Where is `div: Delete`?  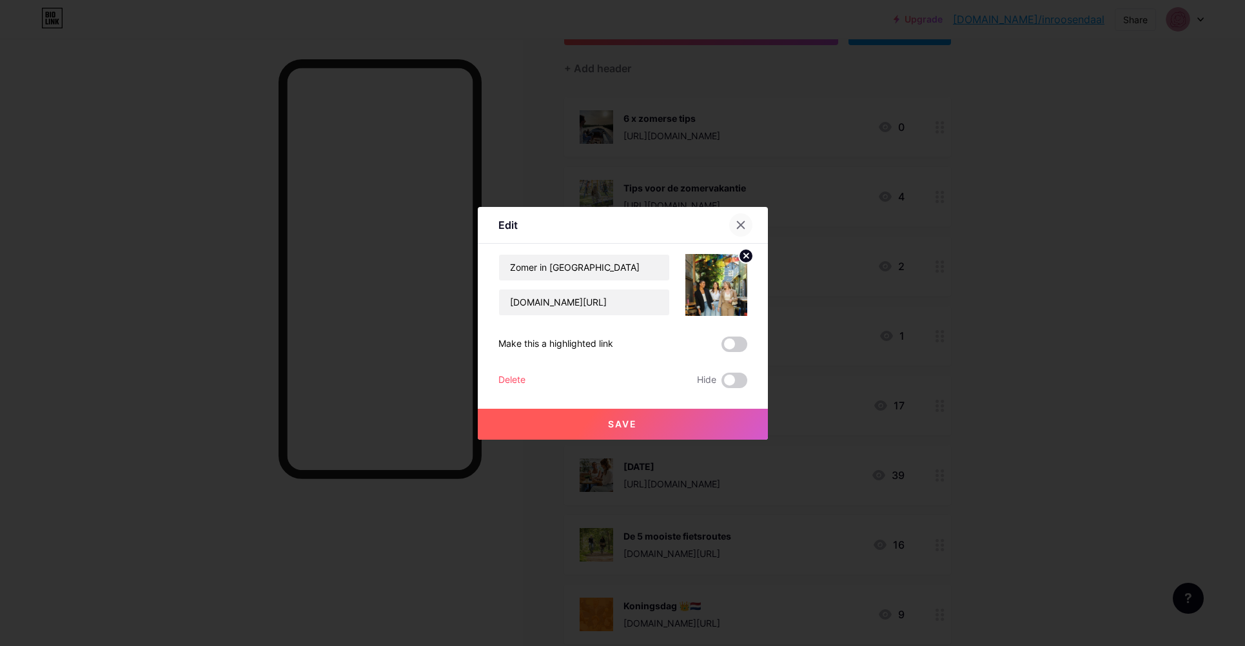 div: Delete is located at coordinates (512, 380).